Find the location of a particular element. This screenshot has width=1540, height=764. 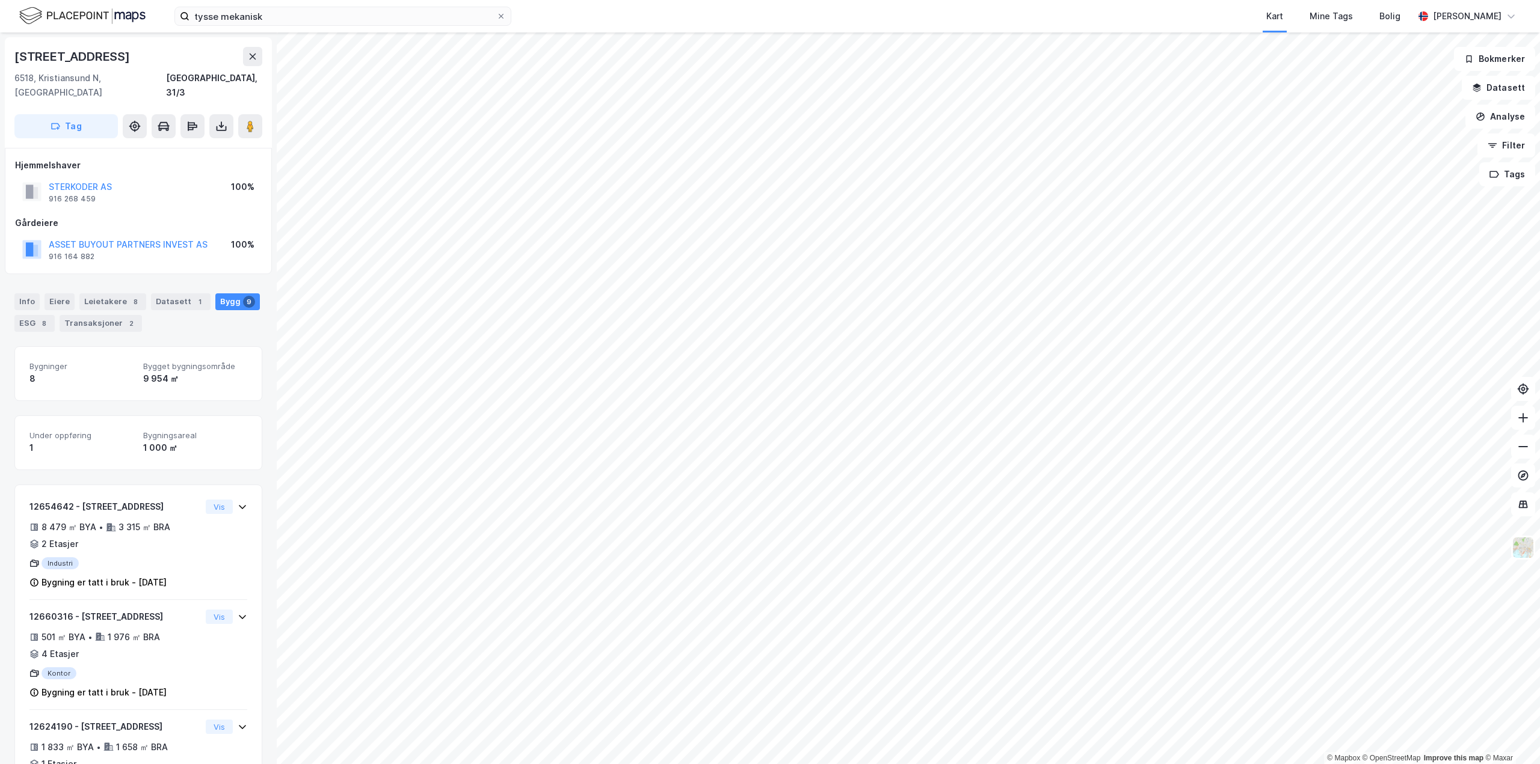

a: OpenStreetMap is located at coordinates (1391, 758).